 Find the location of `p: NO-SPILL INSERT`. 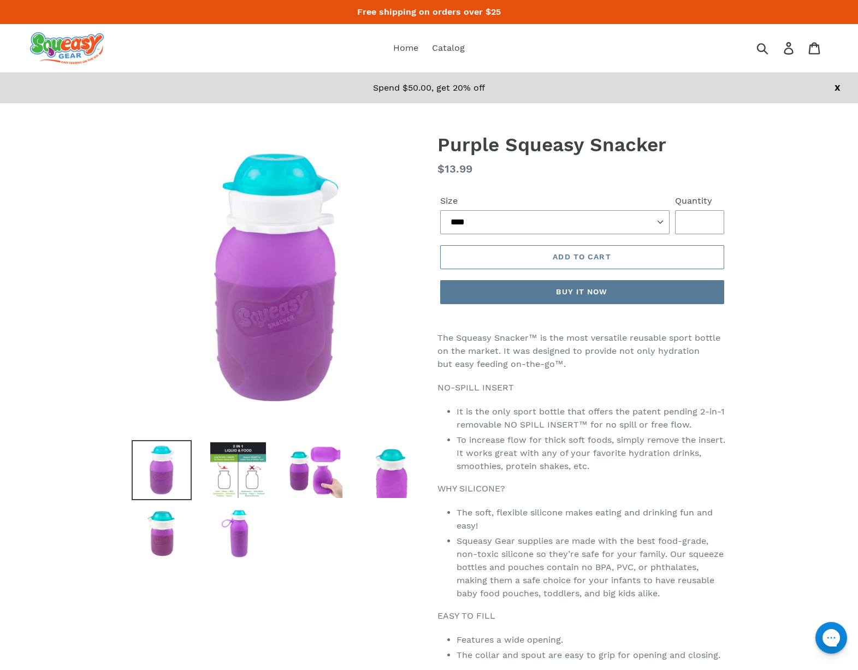

p: NO-SPILL INSERT is located at coordinates (582, 388).